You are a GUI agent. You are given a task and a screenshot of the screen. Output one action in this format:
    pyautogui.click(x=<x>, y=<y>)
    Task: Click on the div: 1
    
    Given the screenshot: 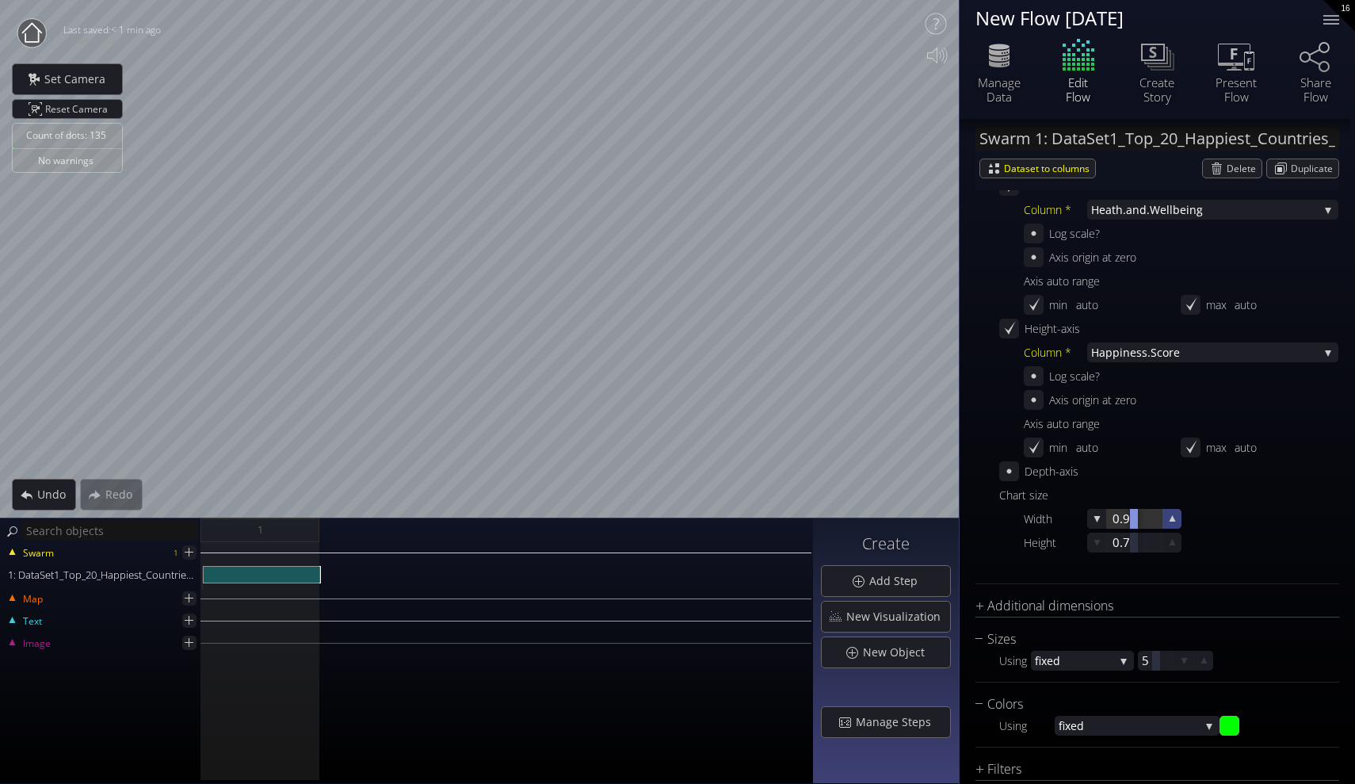 What is the action you would take?
    pyautogui.click(x=176, y=552)
    